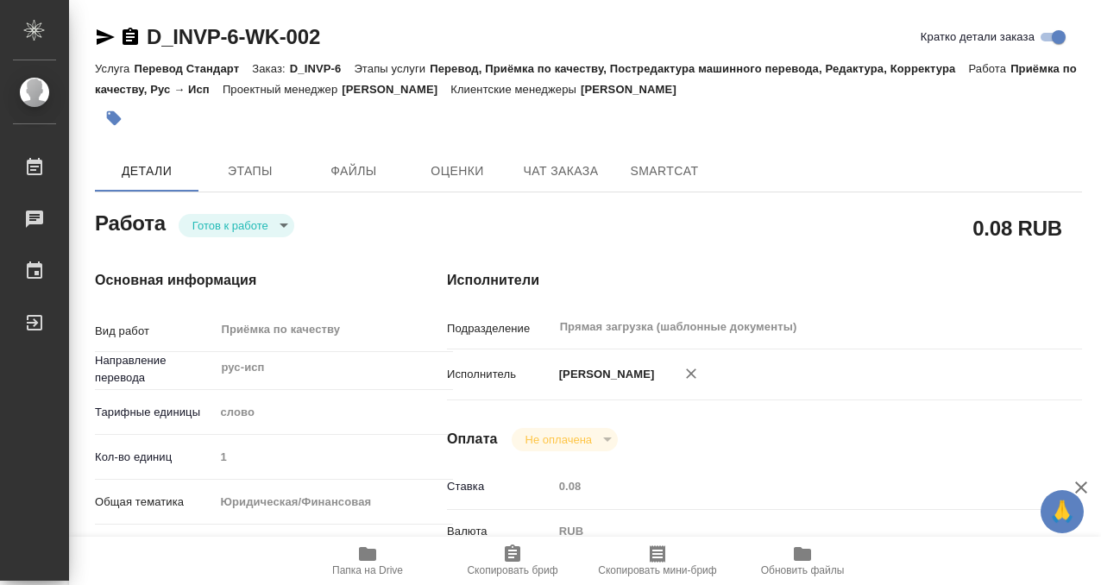 This screenshot has width=1101, height=585. What do you see at coordinates (699, 68) in the screenshot?
I see `p: Перевод, Приёмка по качеству, Постредактура машинного перевода, Редактура, Корректура` at bounding box center [699, 68].